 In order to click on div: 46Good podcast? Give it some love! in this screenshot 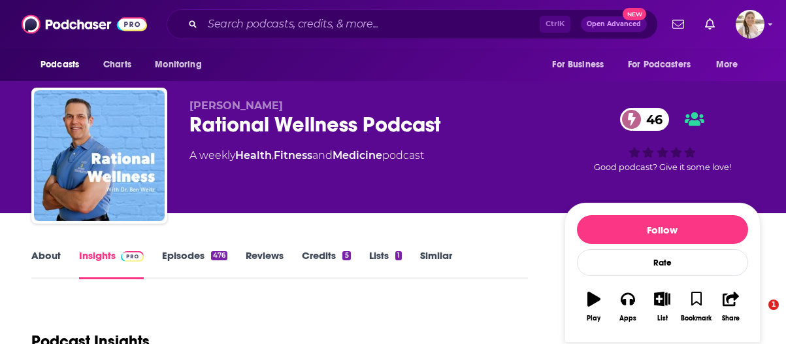, I will do `click(663, 140)`.